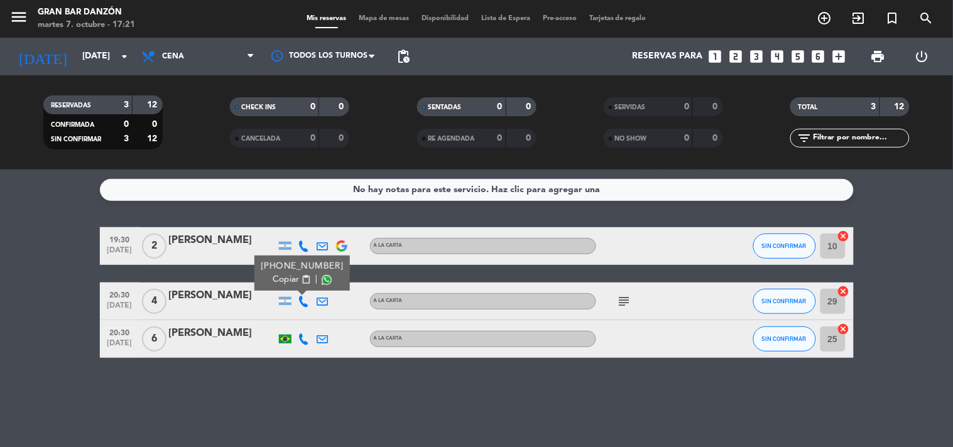 The width and height of the screenshot is (953, 447). Describe the element at coordinates (798, 57) in the screenshot. I see `i: looks_5` at that location.